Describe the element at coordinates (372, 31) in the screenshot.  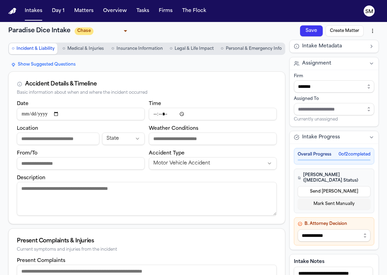
I see `button: More actions` at that location.